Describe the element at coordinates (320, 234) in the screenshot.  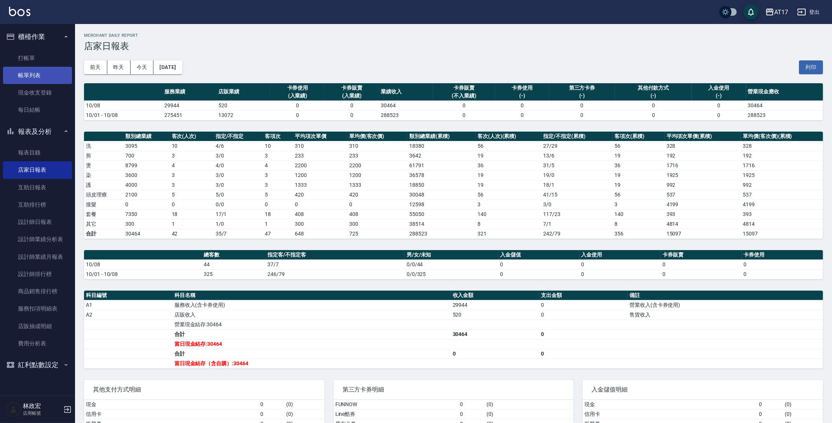
I see `td: 648` at that location.